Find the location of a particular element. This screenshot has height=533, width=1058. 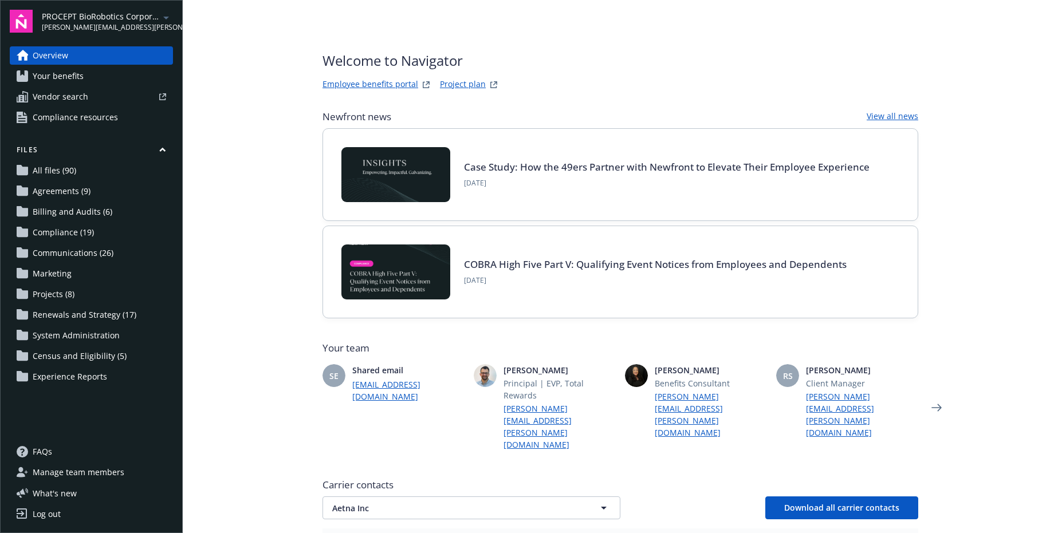

span: Census and Eligibility (5) is located at coordinates (80, 356).